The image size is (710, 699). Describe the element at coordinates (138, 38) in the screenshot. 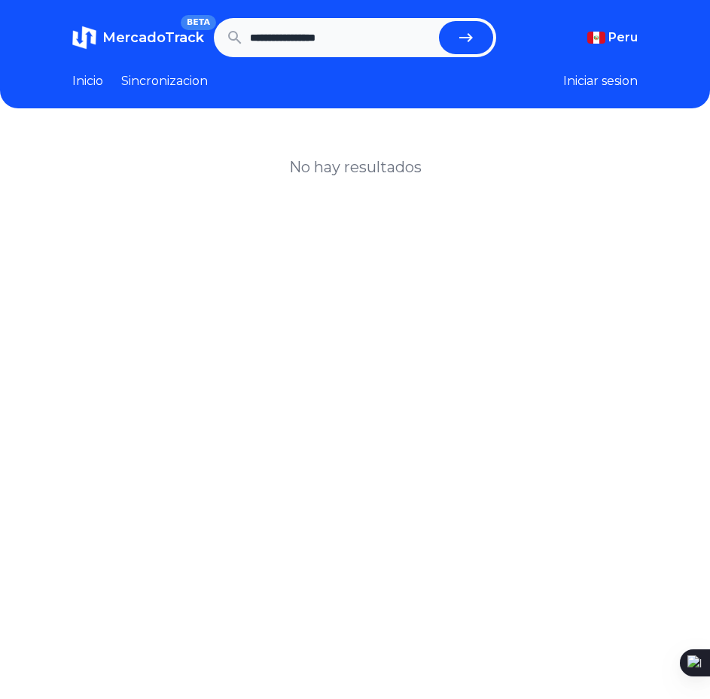

I see `a: MercadoTrackBETA` at that location.